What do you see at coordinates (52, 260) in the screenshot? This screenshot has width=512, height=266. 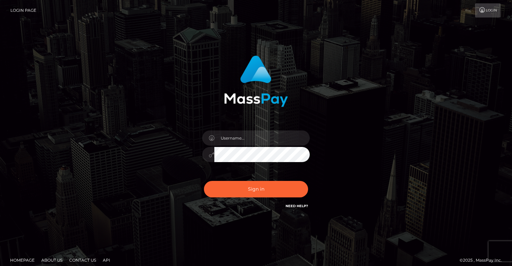 I see `a: About Us` at bounding box center [52, 260].